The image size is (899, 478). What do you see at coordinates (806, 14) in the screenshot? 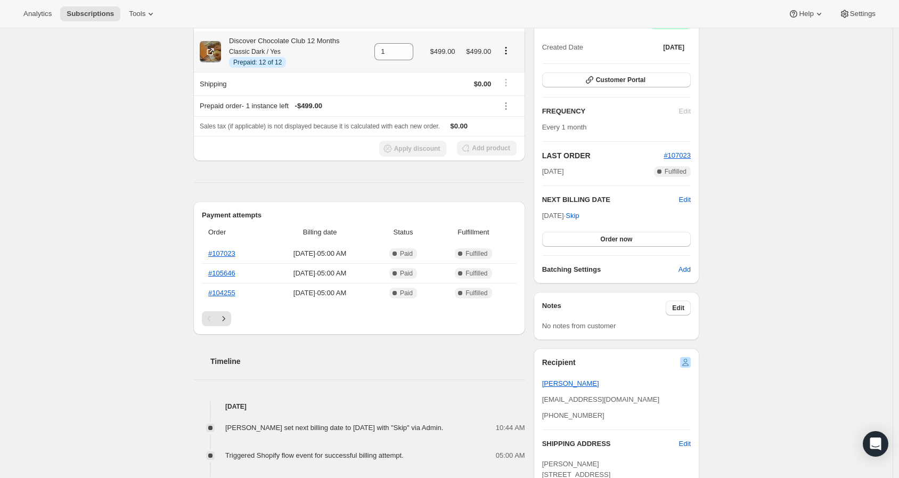
I see `button: Help` at bounding box center [806, 14].